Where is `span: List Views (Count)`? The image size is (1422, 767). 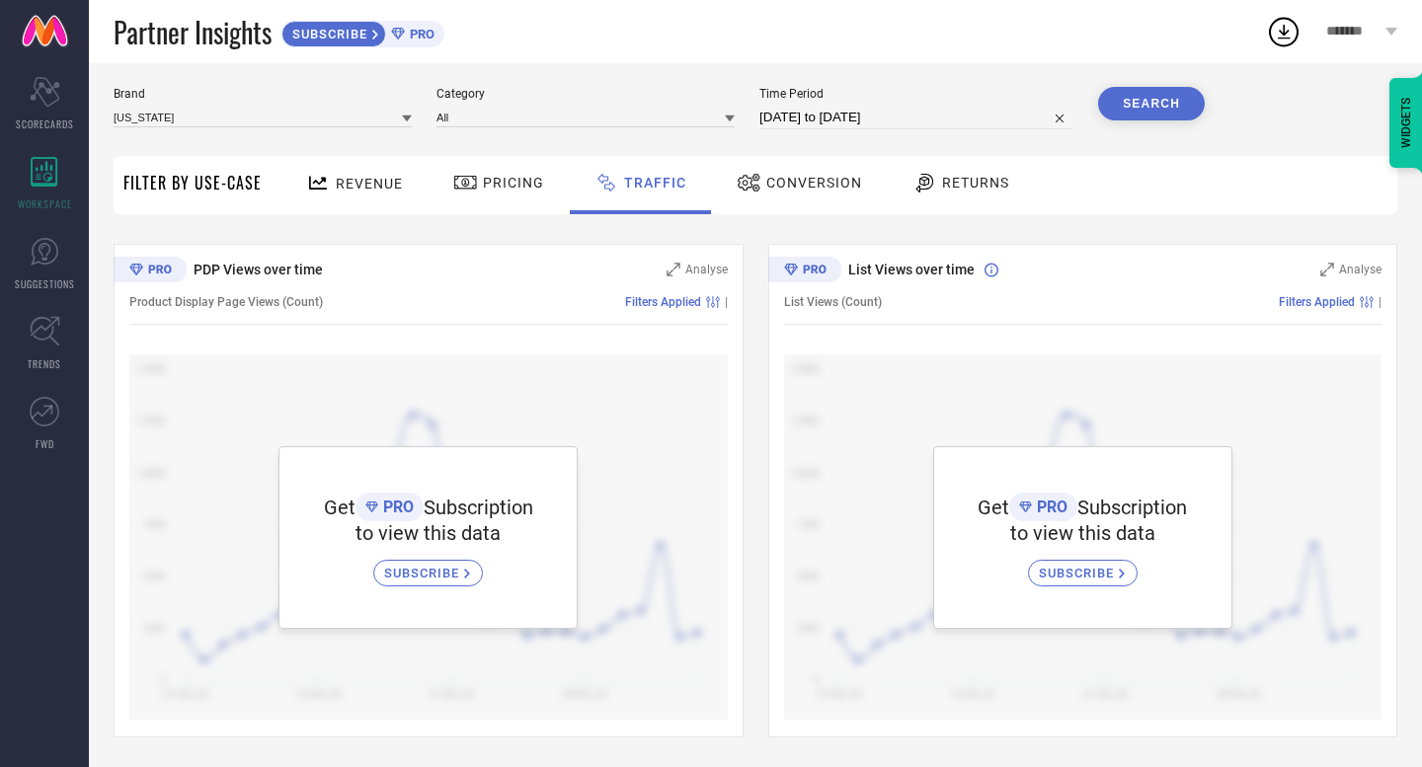
span: List Views (Count) is located at coordinates (832, 302).